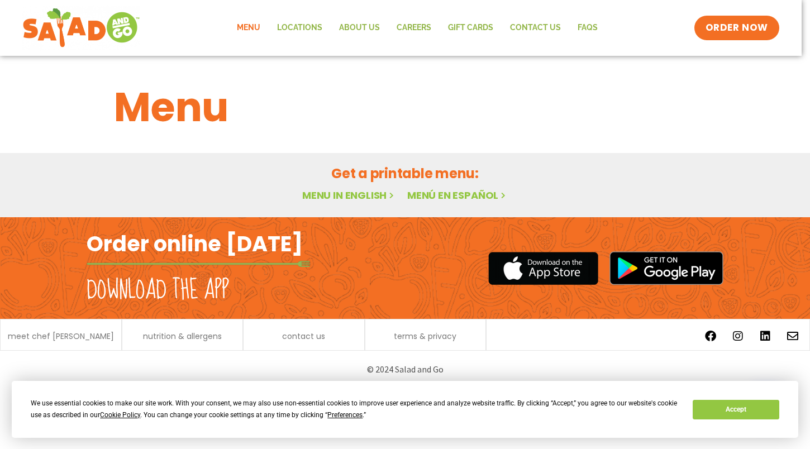 The width and height of the screenshot is (810, 449). What do you see at coordinates (299, 28) in the screenshot?
I see `a: Locations` at bounding box center [299, 28].